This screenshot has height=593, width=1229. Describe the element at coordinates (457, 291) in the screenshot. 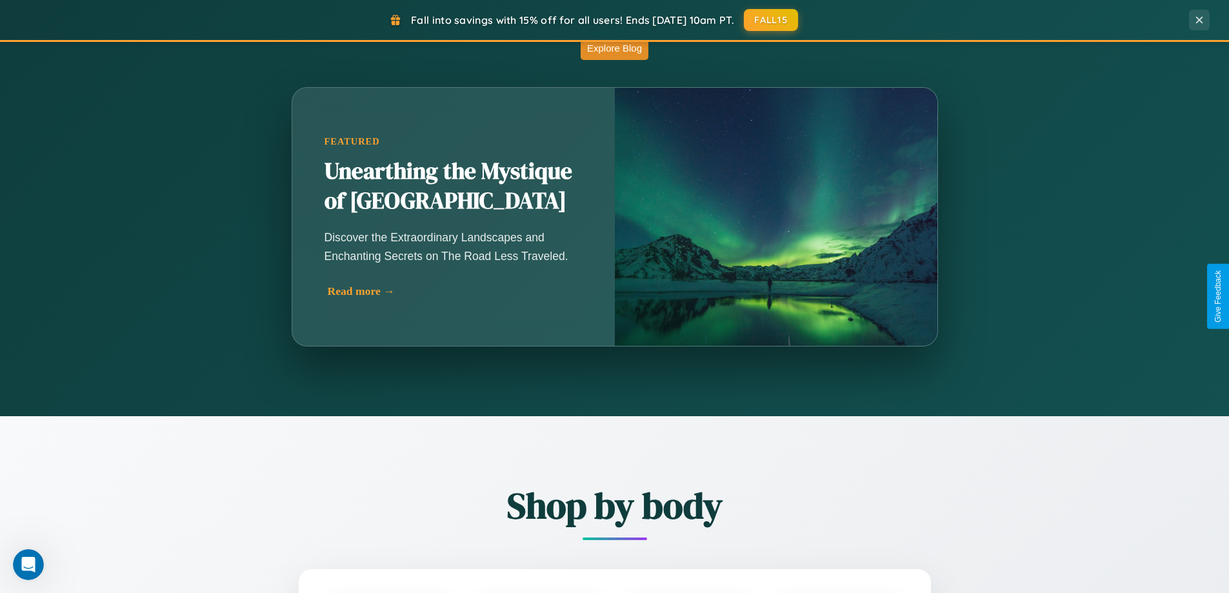

I see `div: Read more →` at that location.